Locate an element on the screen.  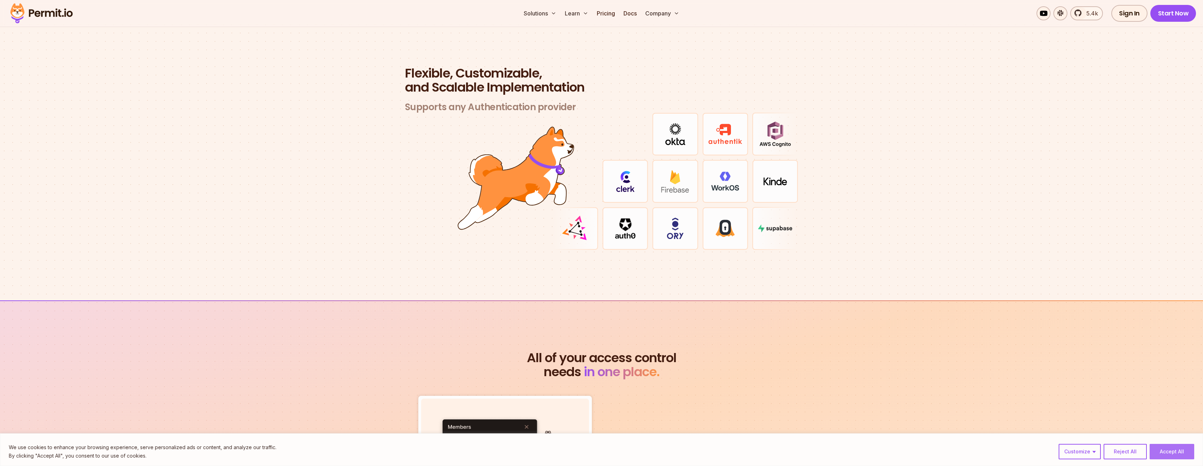
p: By clicking "Accept All", you consent to our use of cookies. is located at coordinates (143, 456).